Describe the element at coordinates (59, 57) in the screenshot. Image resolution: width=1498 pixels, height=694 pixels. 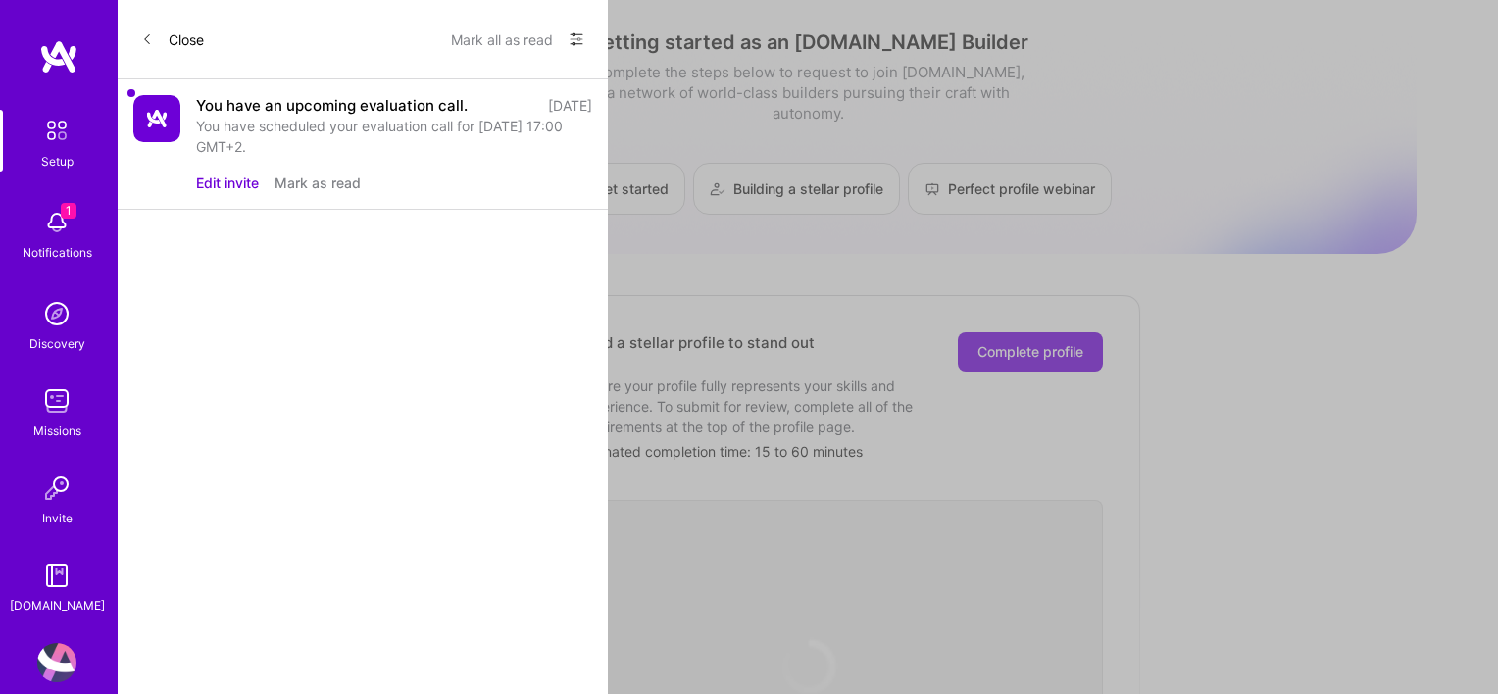
I see `img: logo` at that location.